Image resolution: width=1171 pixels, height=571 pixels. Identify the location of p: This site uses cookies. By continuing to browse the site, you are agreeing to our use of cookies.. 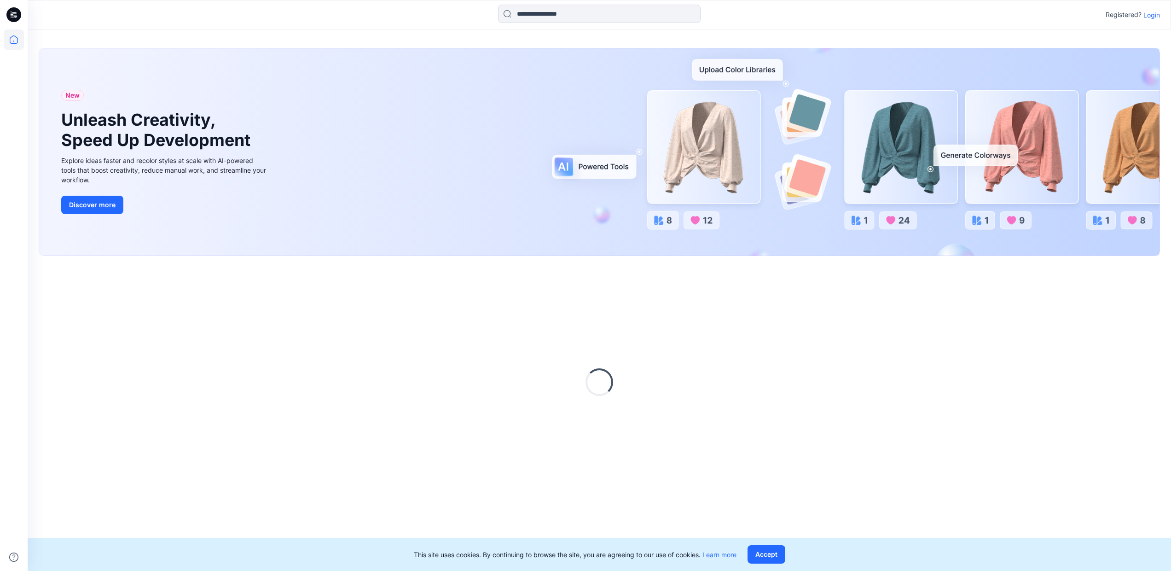
(575, 554).